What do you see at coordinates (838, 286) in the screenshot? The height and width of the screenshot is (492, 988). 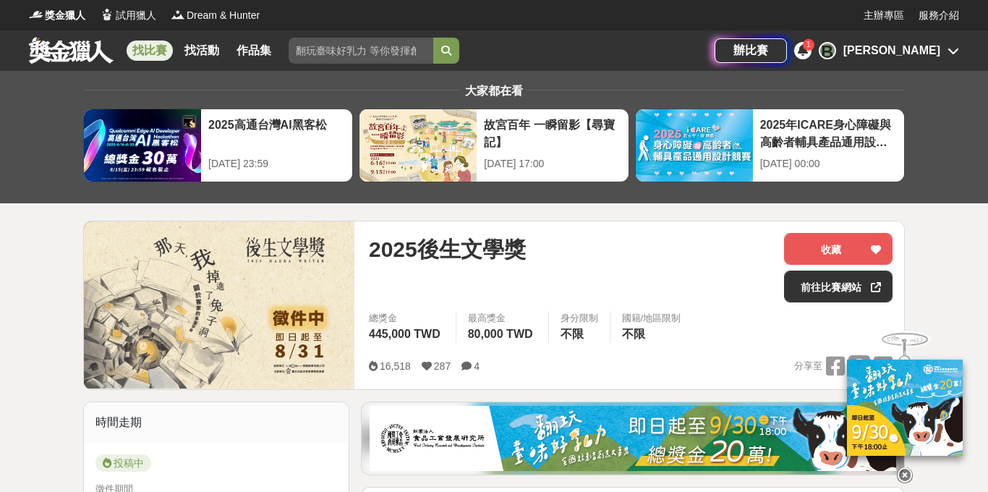 I see `a: 前往比賽網站` at bounding box center [838, 286].